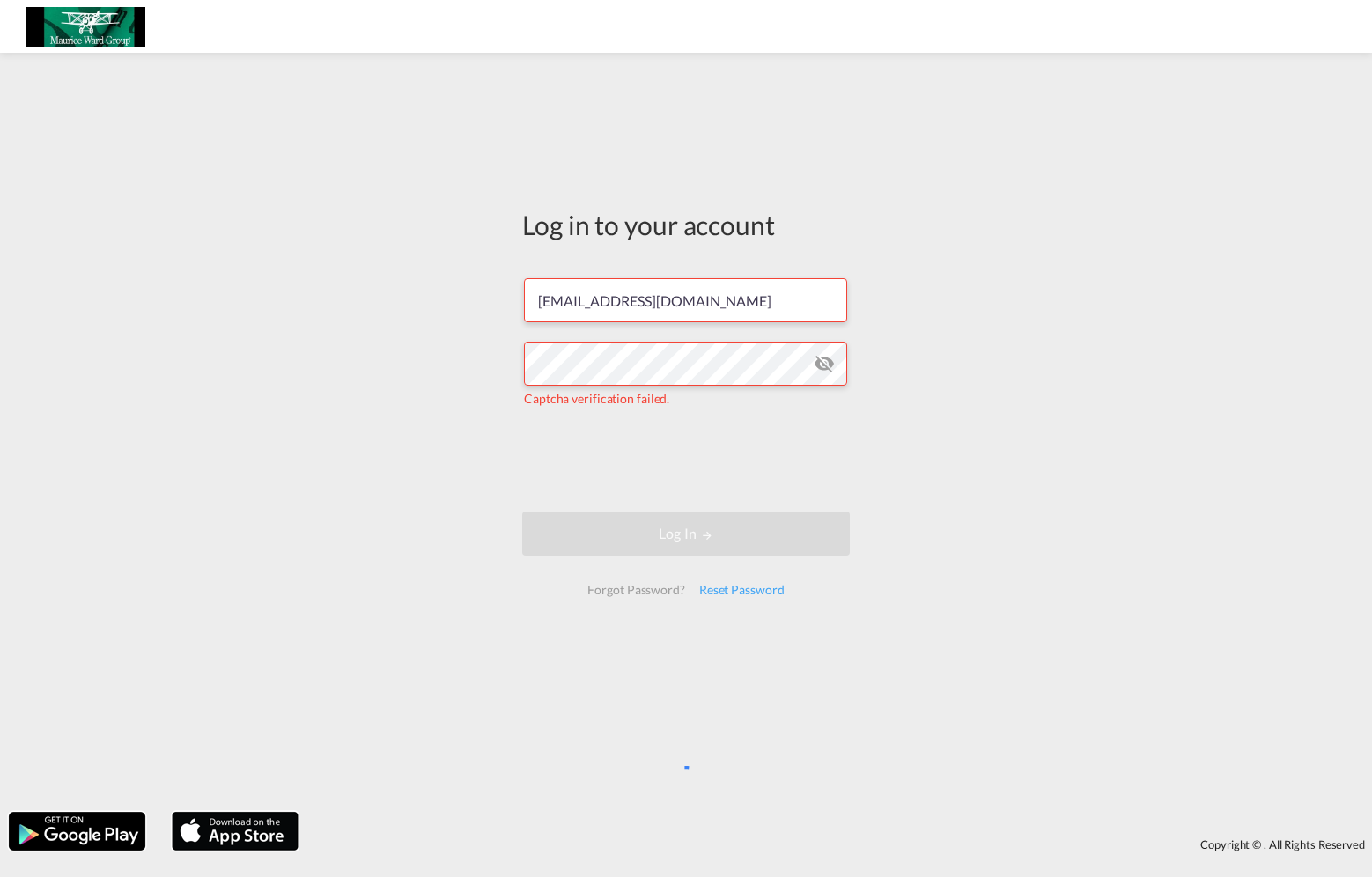 The width and height of the screenshot is (1372, 877). Describe the element at coordinates (235, 831) in the screenshot. I see `img: apple.png` at that location.